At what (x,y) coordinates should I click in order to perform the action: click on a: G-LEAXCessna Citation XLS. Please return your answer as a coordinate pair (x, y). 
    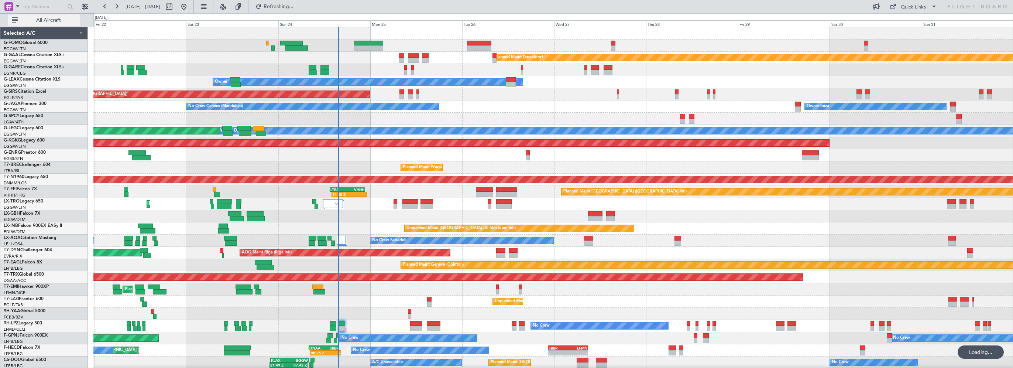
    Looking at the image, I should click on (32, 79).